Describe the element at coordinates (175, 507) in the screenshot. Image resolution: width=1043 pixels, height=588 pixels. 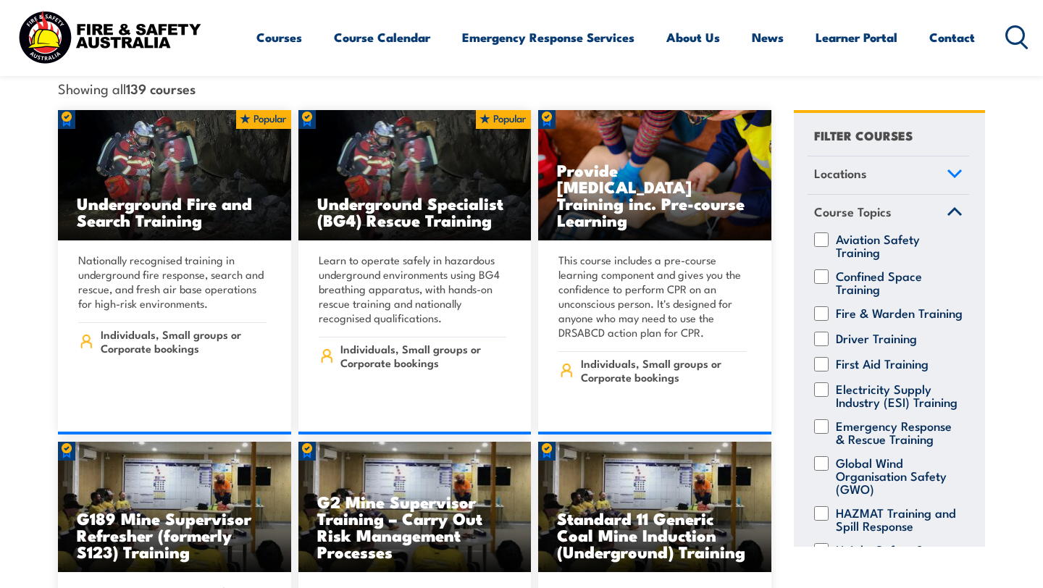
I see `a: G189 Mine Supervisor Refresher (formerly S123) Training` at that location.